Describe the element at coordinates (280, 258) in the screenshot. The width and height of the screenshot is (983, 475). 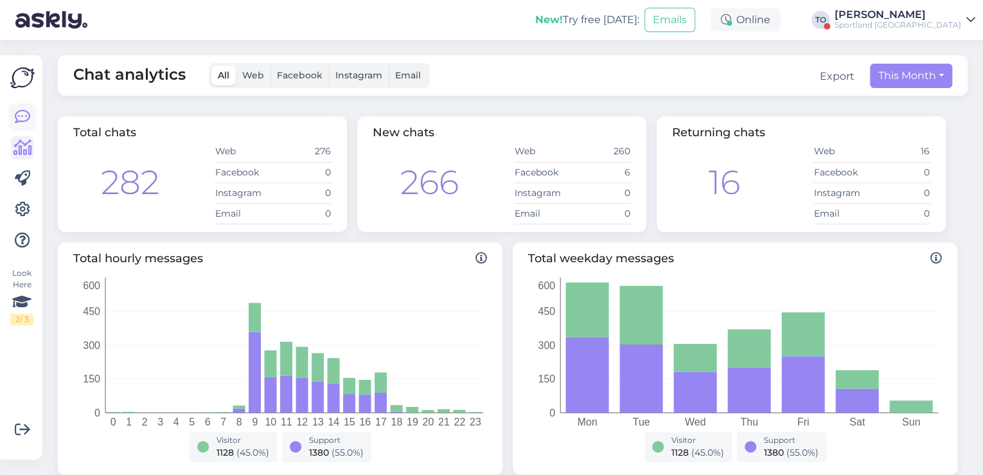
I see `span: Total hourly messages` at that location.